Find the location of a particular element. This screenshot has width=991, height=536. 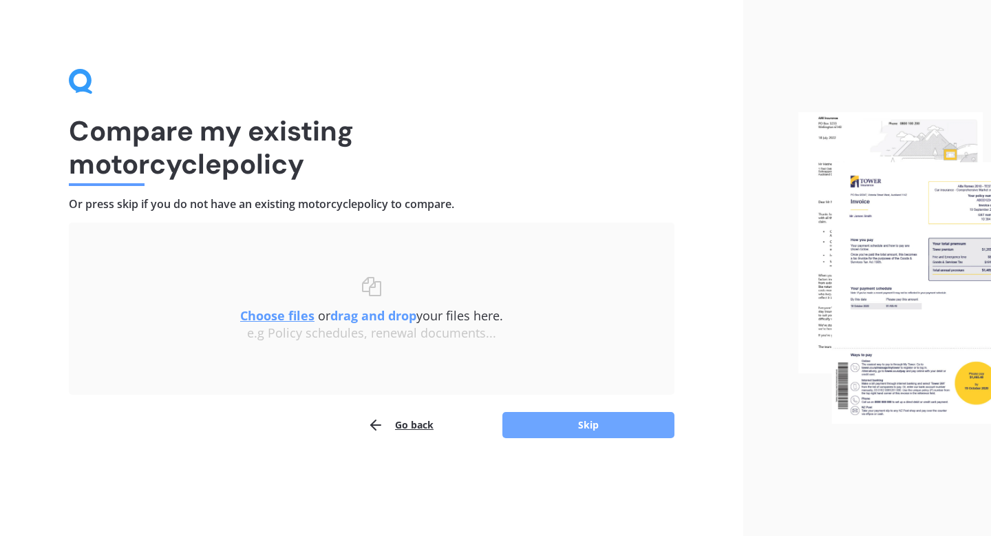

button: Skip is located at coordinates (589, 425).